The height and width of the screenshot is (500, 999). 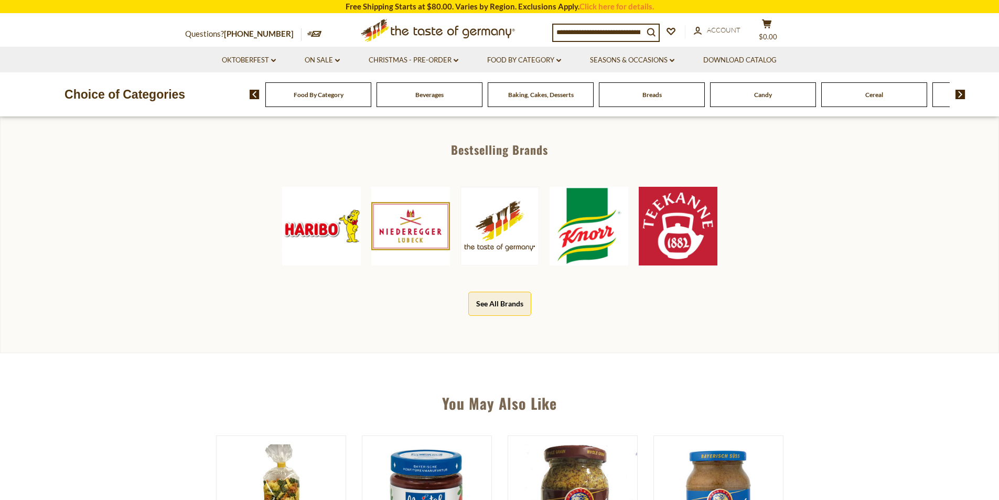 I want to click on img: previous arrow, so click(x=254, y=94).